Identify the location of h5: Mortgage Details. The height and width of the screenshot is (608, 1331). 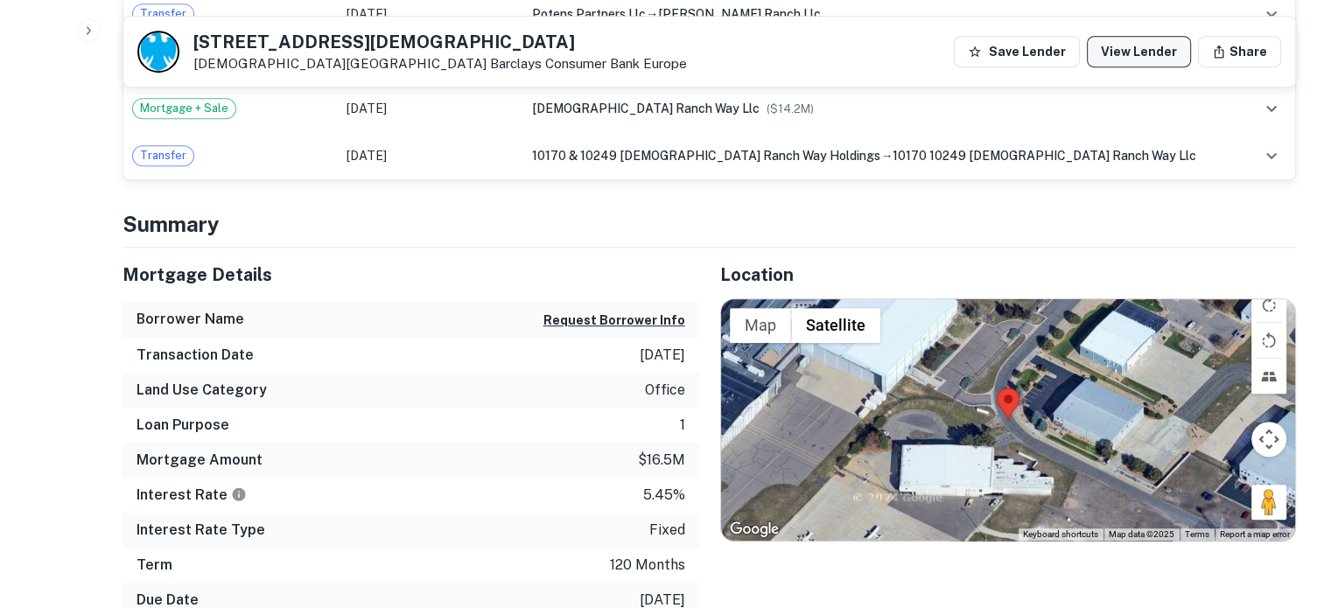
(410, 275).